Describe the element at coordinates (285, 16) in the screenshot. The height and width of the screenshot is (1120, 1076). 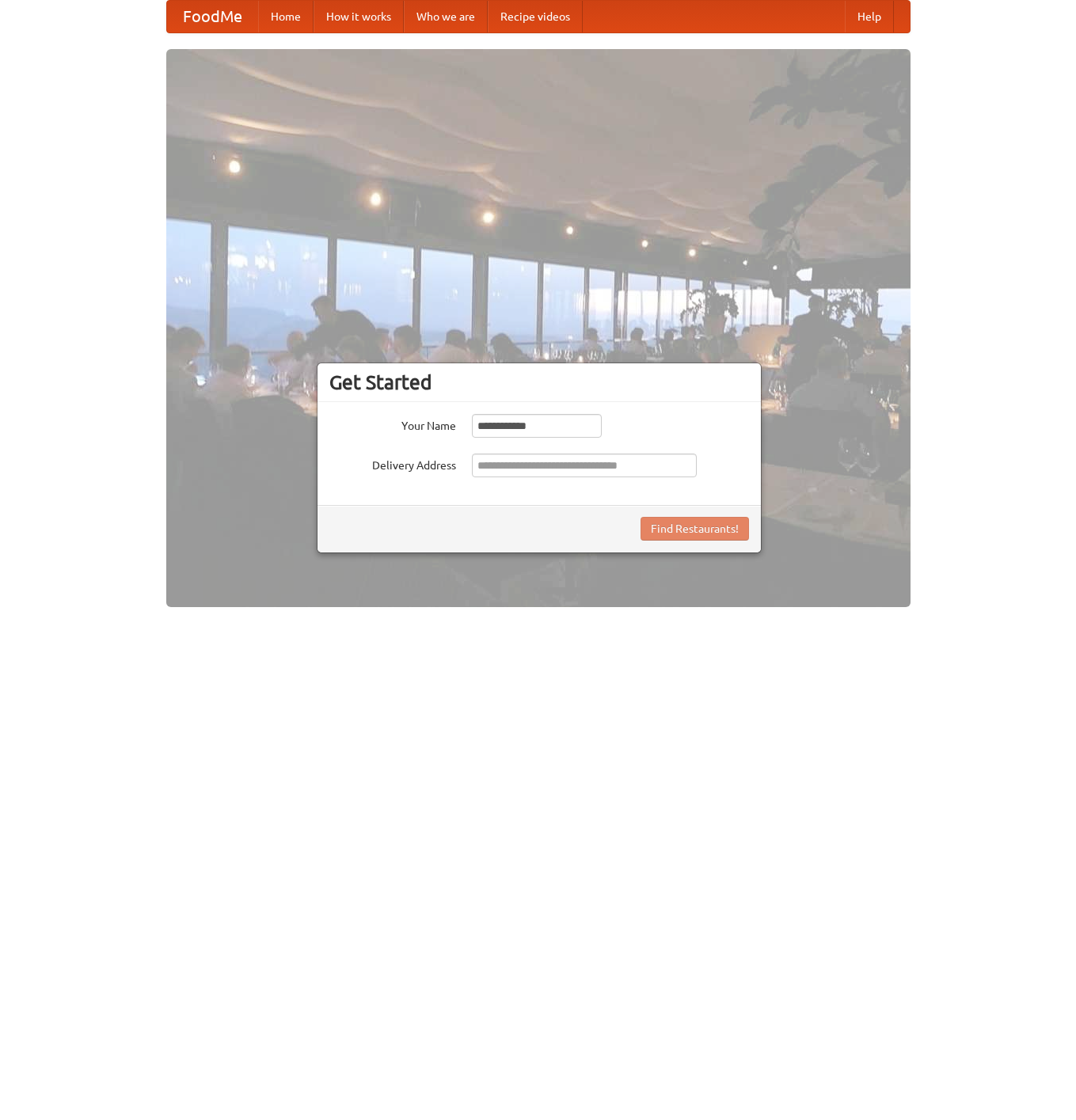
I see `a: Home` at that location.